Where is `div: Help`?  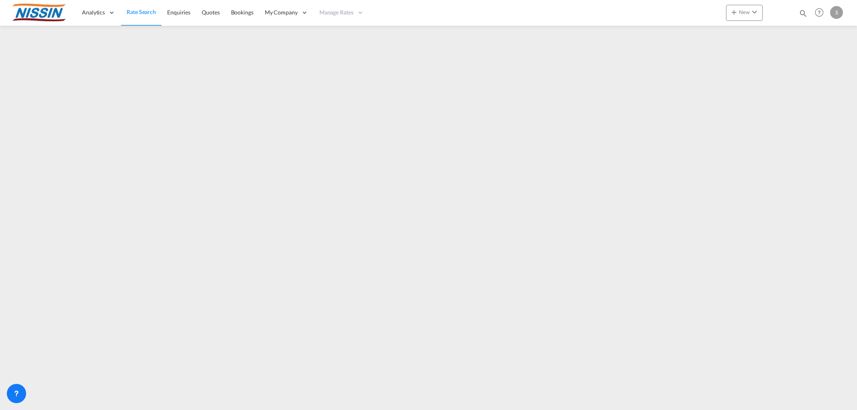
div: Help is located at coordinates (822, 13).